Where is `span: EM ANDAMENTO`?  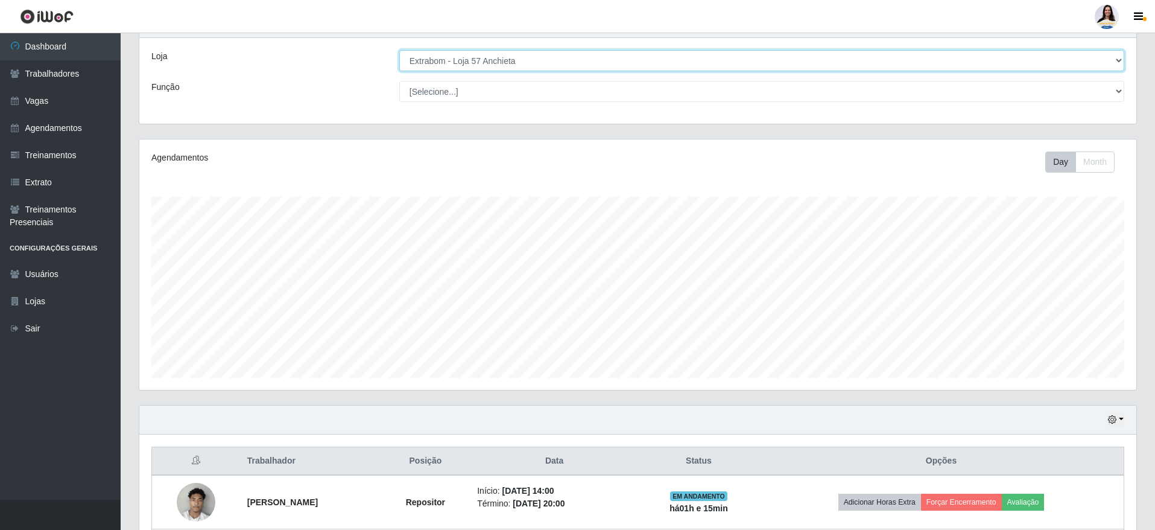
span: EM ANDAMENTO is located at coordinates (699, 496).